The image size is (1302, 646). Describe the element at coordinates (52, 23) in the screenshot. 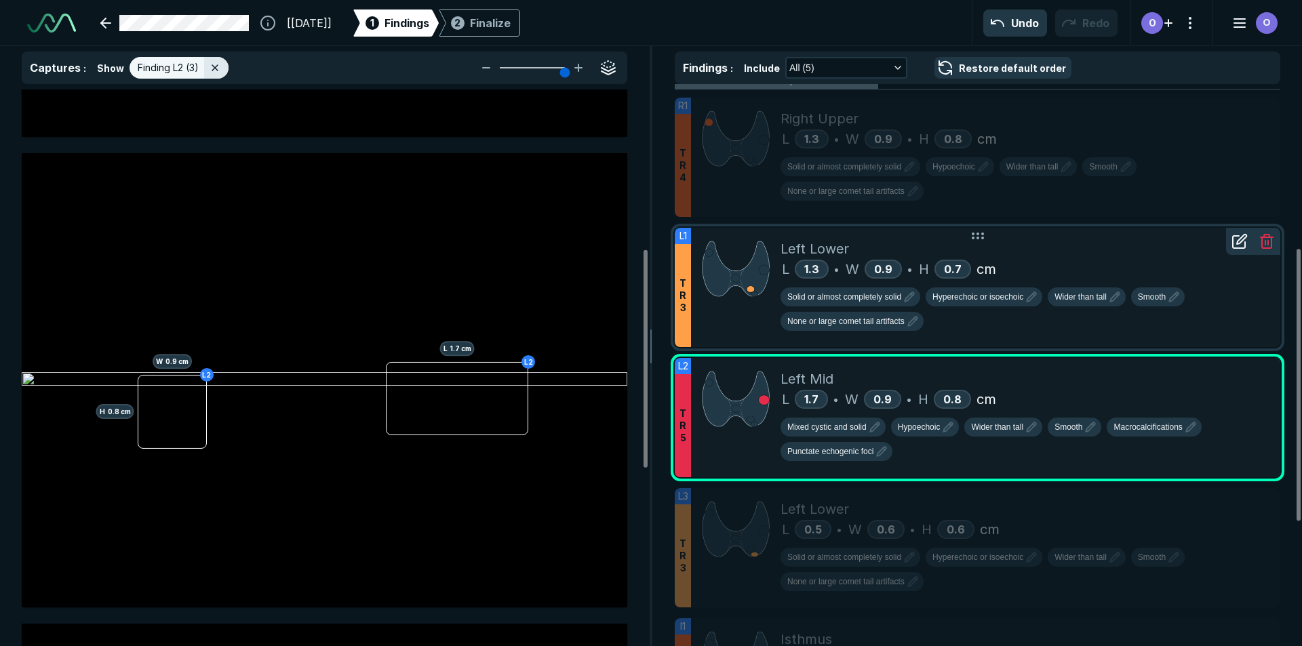

I see `img: See-Mode Logo` at that location.